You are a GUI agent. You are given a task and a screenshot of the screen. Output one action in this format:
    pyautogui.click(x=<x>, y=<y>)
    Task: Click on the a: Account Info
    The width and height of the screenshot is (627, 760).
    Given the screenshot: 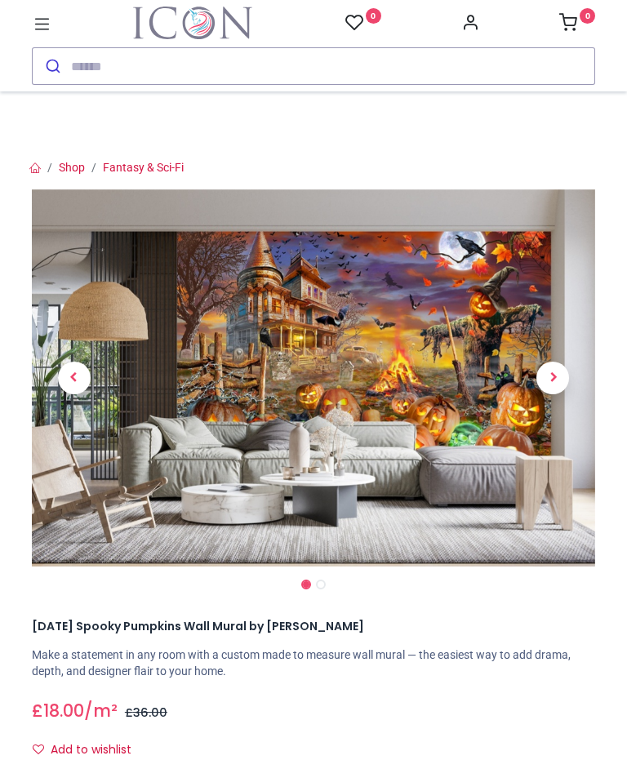 What is the action you would take?
    pyautogui.click(x=470, y=24)
    